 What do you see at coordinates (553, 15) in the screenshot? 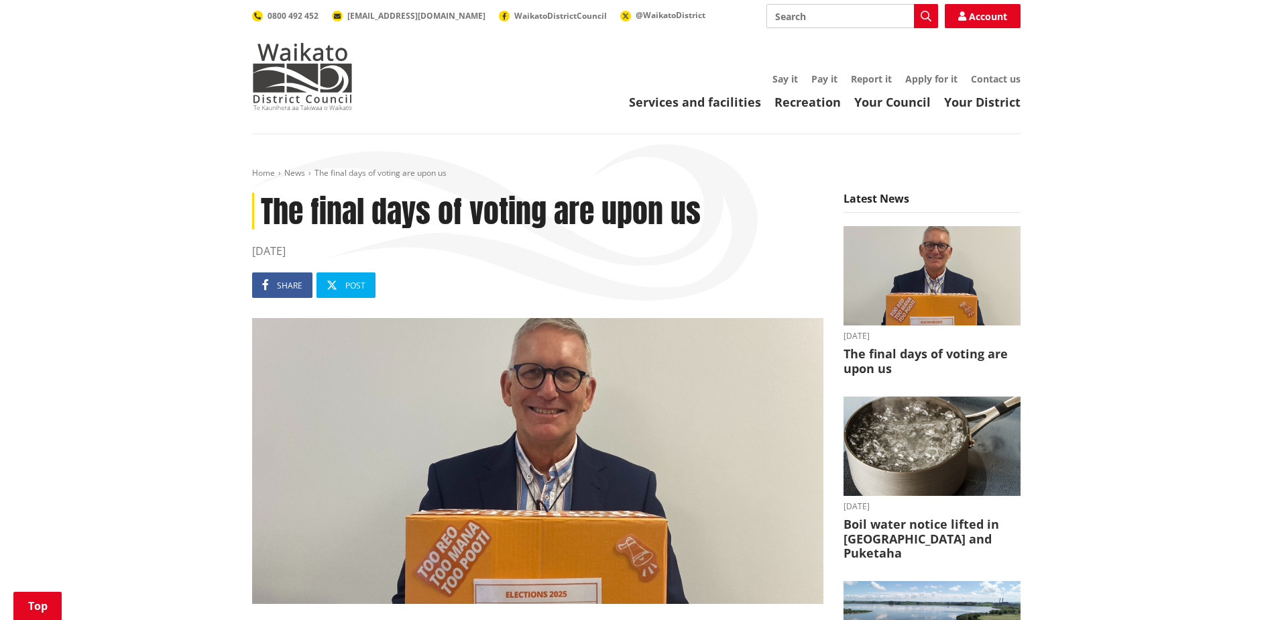
I see `a: WaikatoDistrictCouncil` at bounding box center [553, 15].